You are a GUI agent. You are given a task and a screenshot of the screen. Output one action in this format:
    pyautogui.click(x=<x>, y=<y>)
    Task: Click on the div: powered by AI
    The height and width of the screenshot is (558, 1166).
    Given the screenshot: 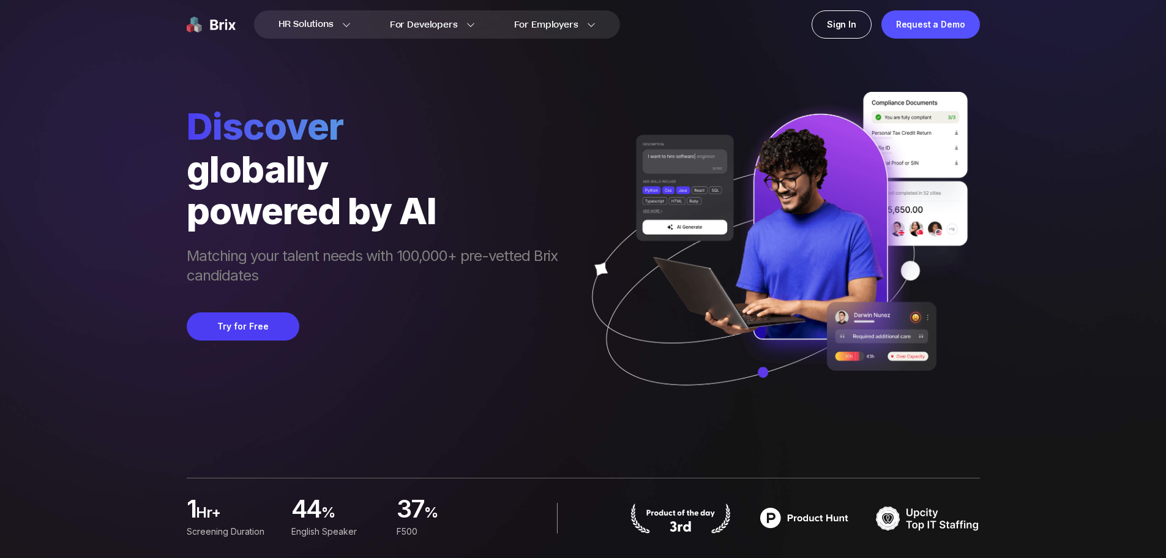 What is the action you would take?
    pyautogui.click(x=378, y=211)
    